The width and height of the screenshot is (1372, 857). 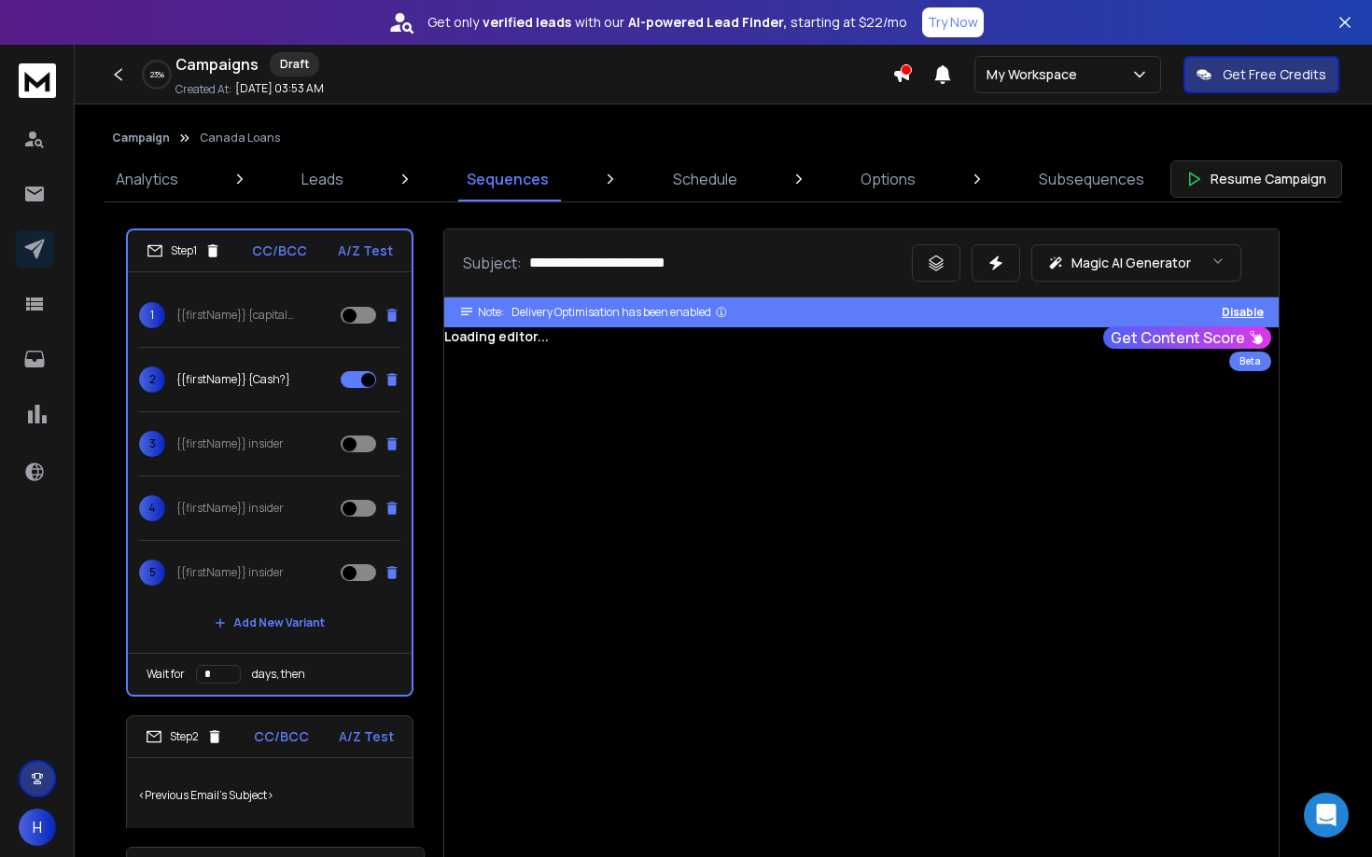 What do you see at coordinates (270, 463) in the screenshot?
I see `li: Step1CC/BCCA/Z Test1{{firstName}} {capital?}2{{firstName}} {Cash?}3{{firstName}} insider4{{firstN...` at bounding box center [270, 463].